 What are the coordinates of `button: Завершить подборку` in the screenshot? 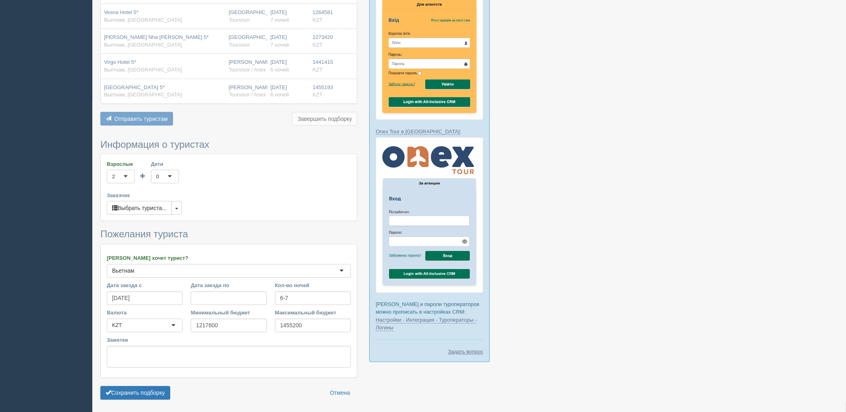 It's located at (325, 119).